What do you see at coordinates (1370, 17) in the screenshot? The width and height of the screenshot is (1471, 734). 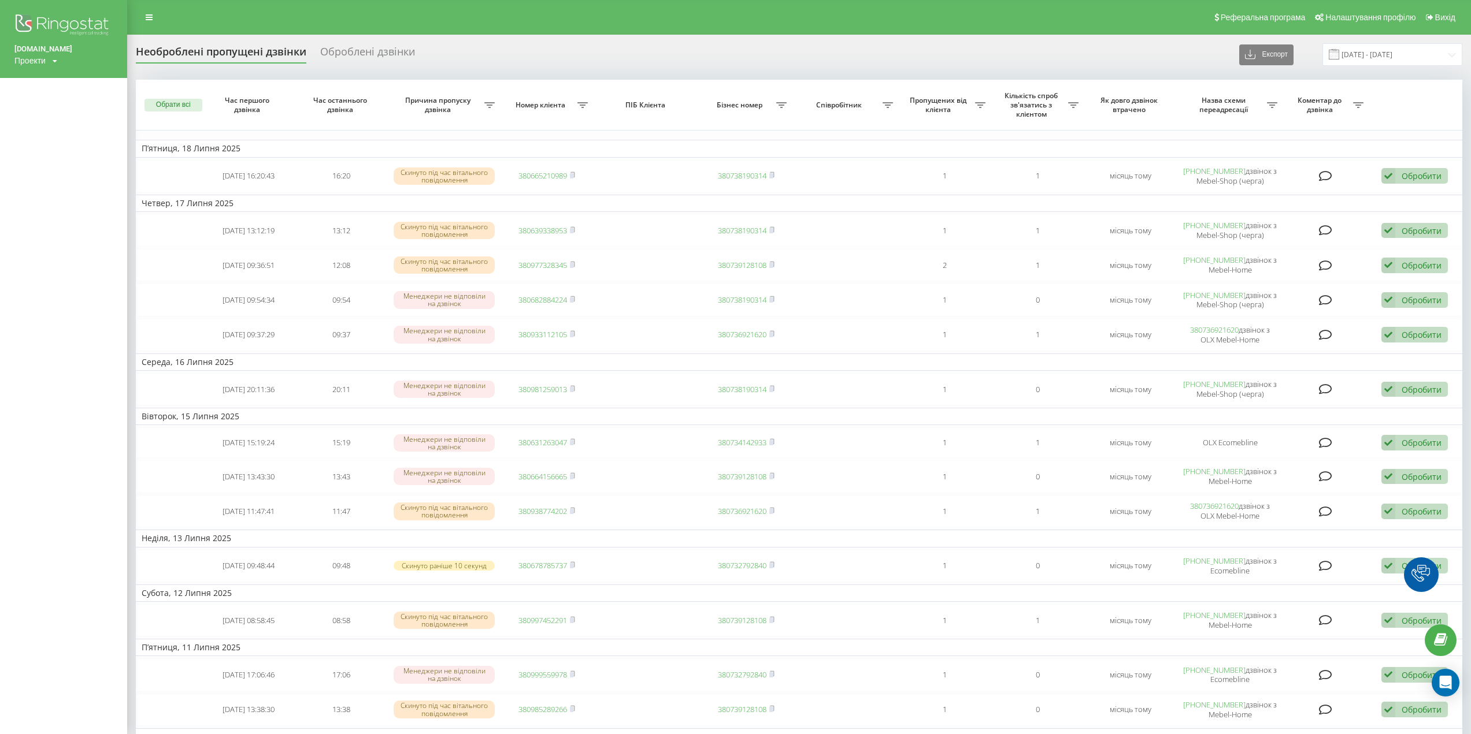 I see `span: Налаштування профілю` at bounding box center [1370, 17].